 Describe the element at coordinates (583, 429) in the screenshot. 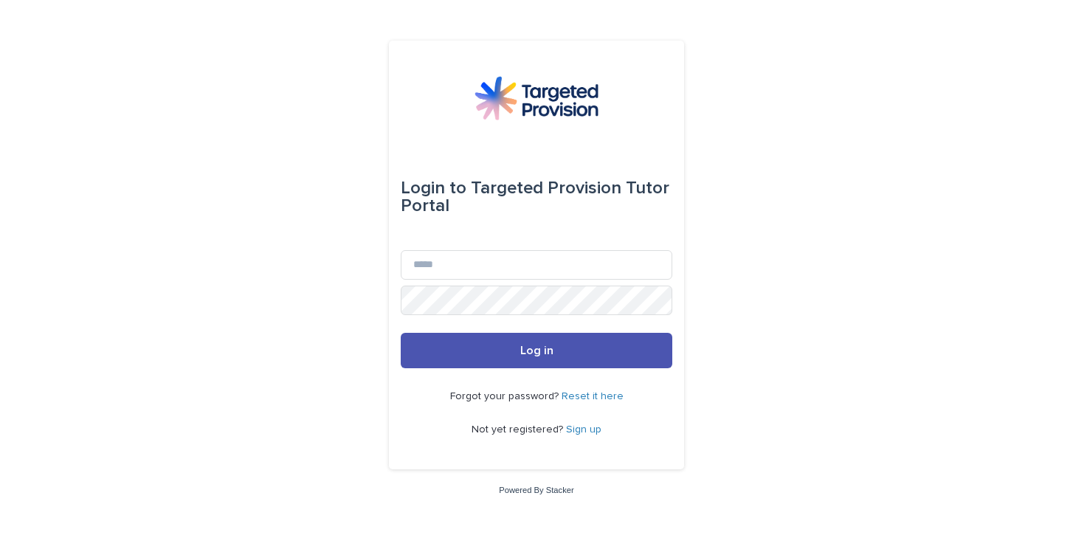

I see `a: Sign up` at that location.